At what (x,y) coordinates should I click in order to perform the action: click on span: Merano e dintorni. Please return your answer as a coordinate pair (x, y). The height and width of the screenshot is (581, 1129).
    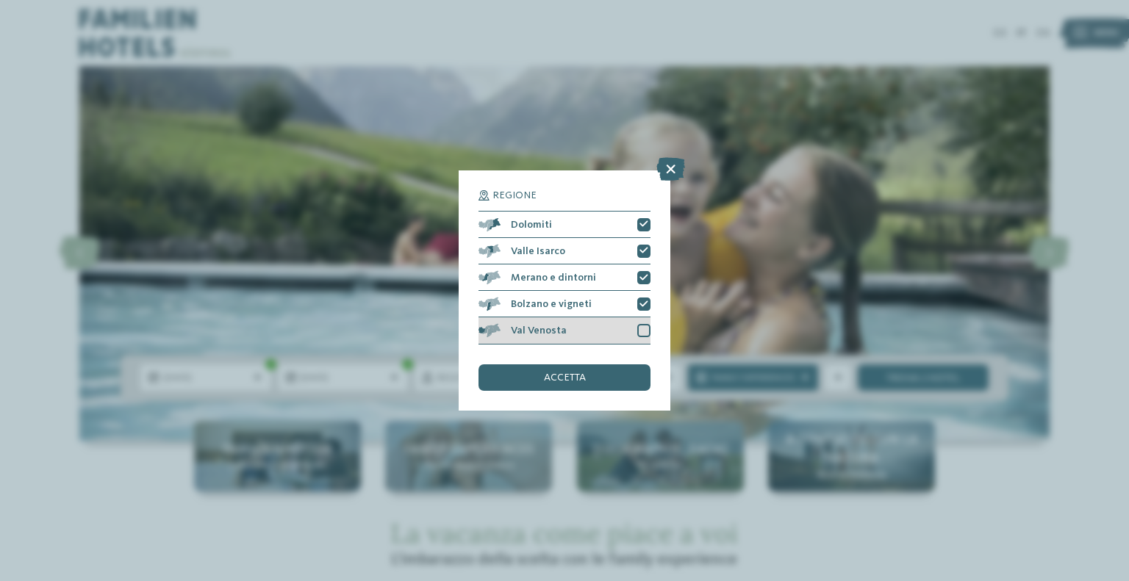
    Looking at the image, I should click on (553, 278).